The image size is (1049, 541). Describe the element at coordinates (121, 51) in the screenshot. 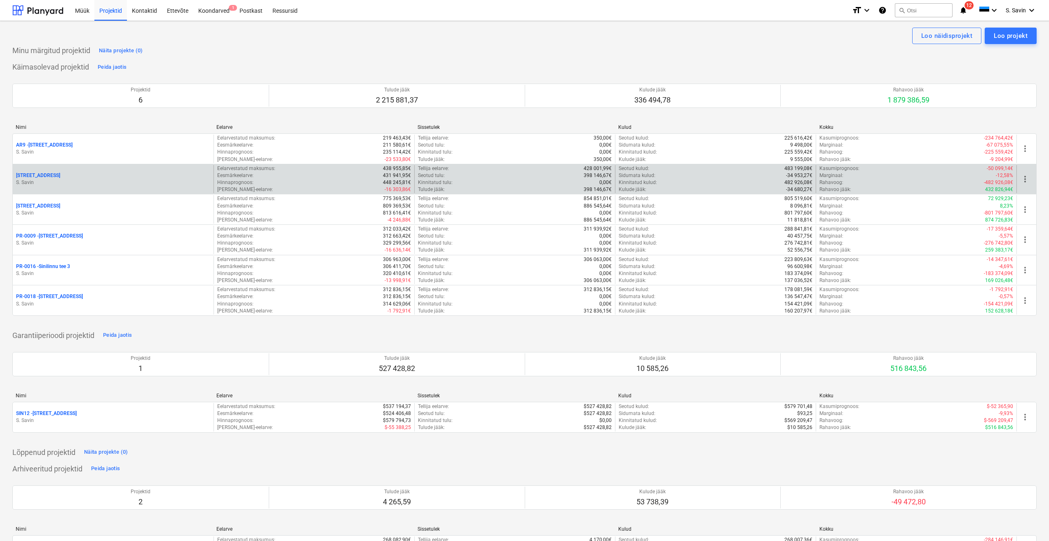

I see `div: Näita projekte (0)` at that location.